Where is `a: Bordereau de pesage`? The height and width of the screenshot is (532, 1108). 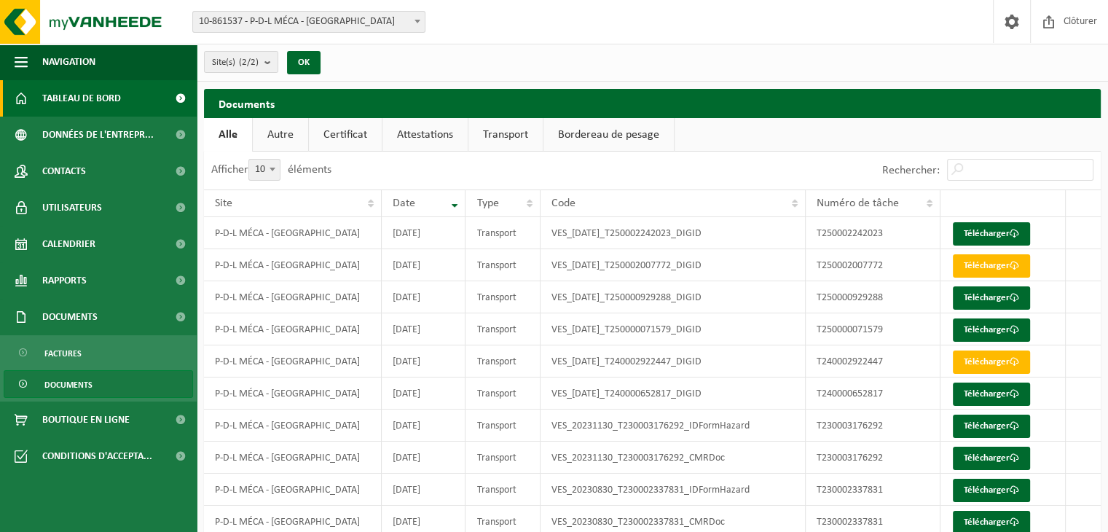 a: Bordereau de pesage is located at coordinates (608, 135).